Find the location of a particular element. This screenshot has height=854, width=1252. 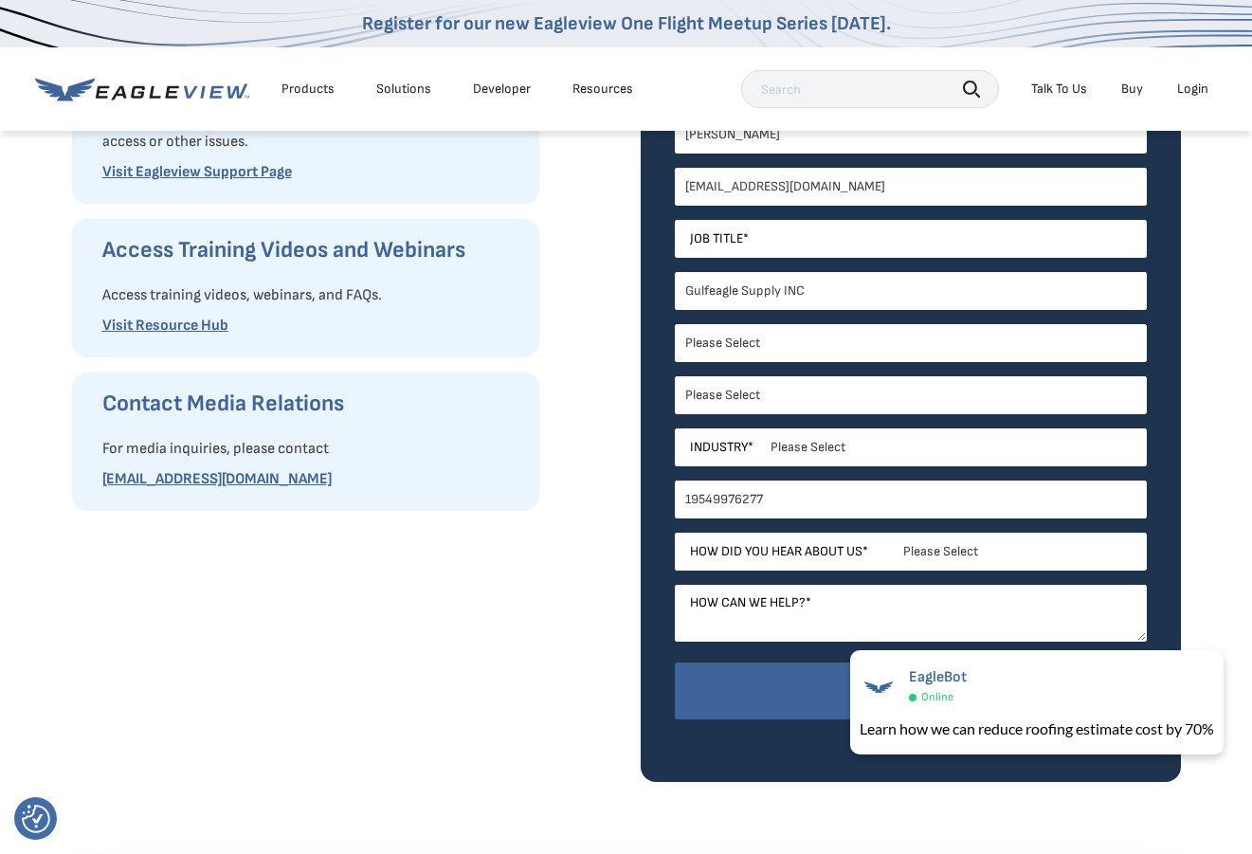

p: Access training videos, webinars, and FAQs. is located at coordinates (311, 296).